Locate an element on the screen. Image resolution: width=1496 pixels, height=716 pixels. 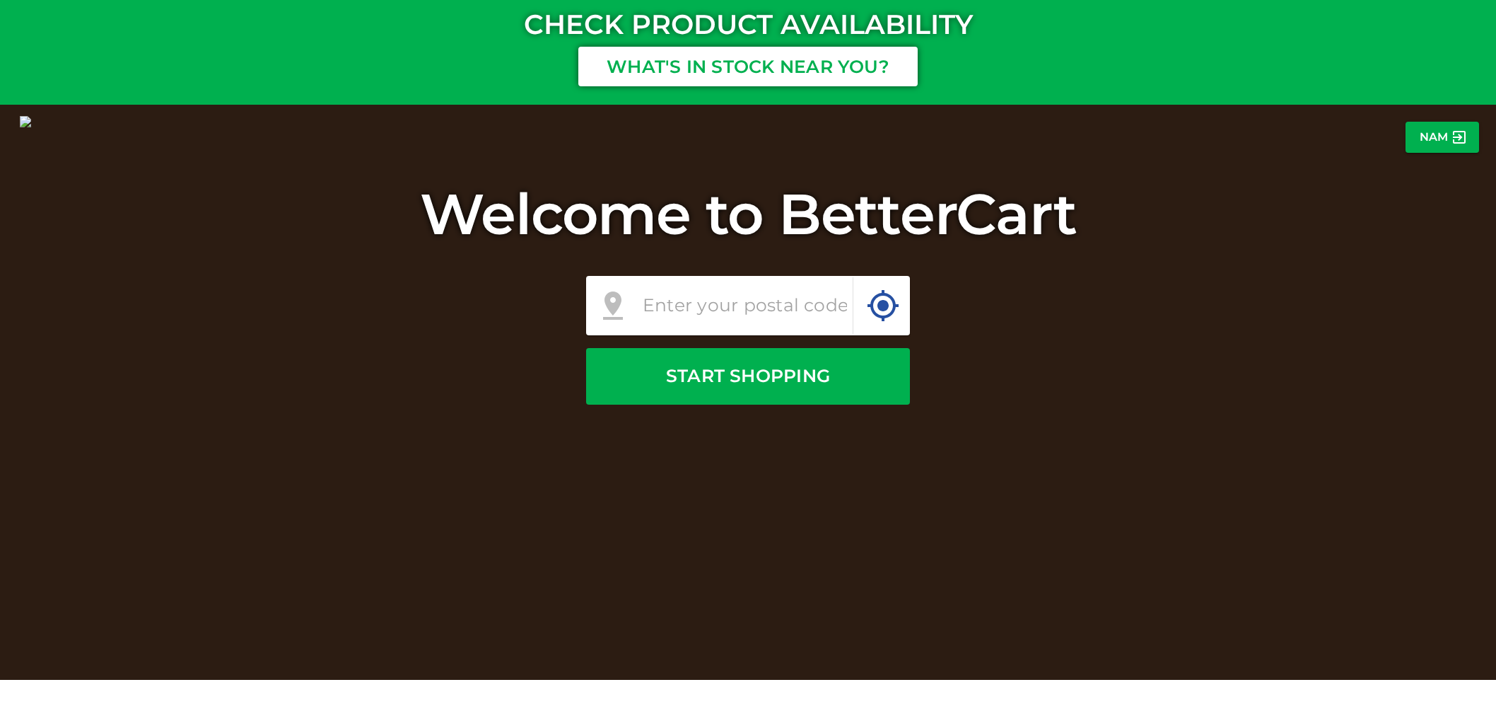
p: Start shopping is located at coordinates (748, 376).